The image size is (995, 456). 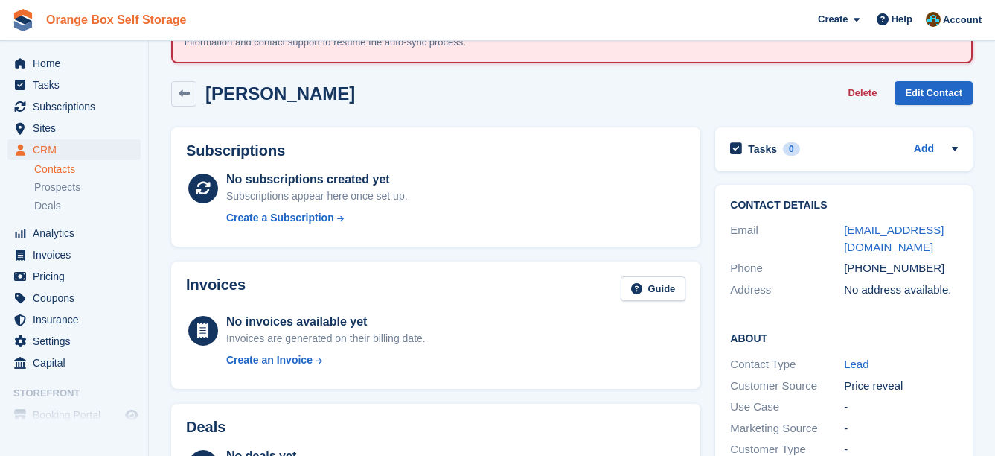 I want to click on span: Prospects, so click(x=57, y=187).